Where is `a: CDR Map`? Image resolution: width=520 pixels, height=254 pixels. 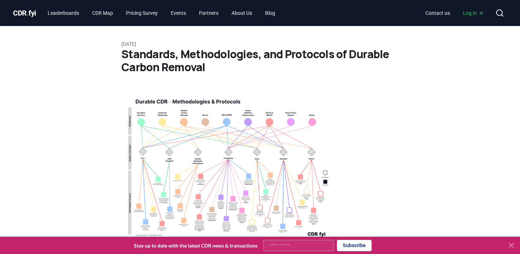
a: CDR Map is located at coordinates (103, 13).